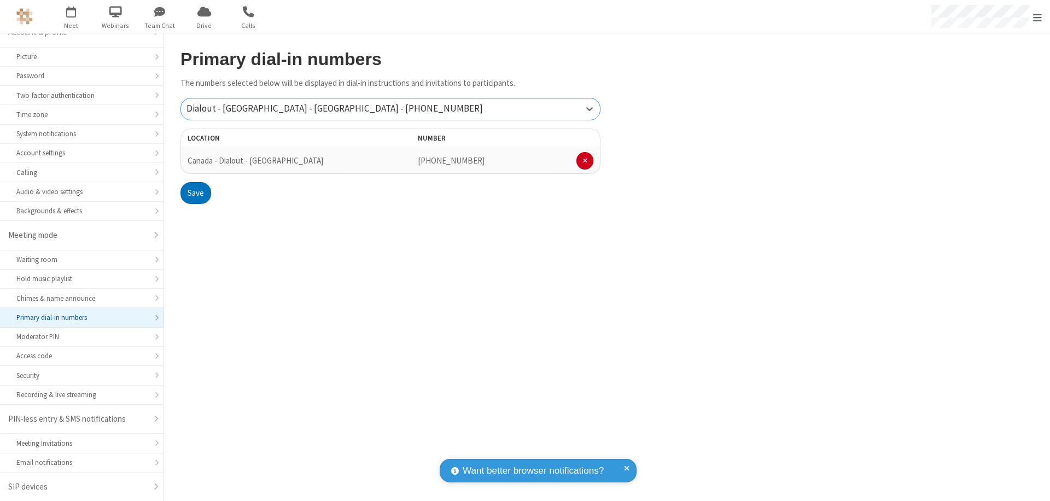  Describe the element at coordinates (82, 211) in the screenshot. I see `div: Backgrounds & effects` at that location.